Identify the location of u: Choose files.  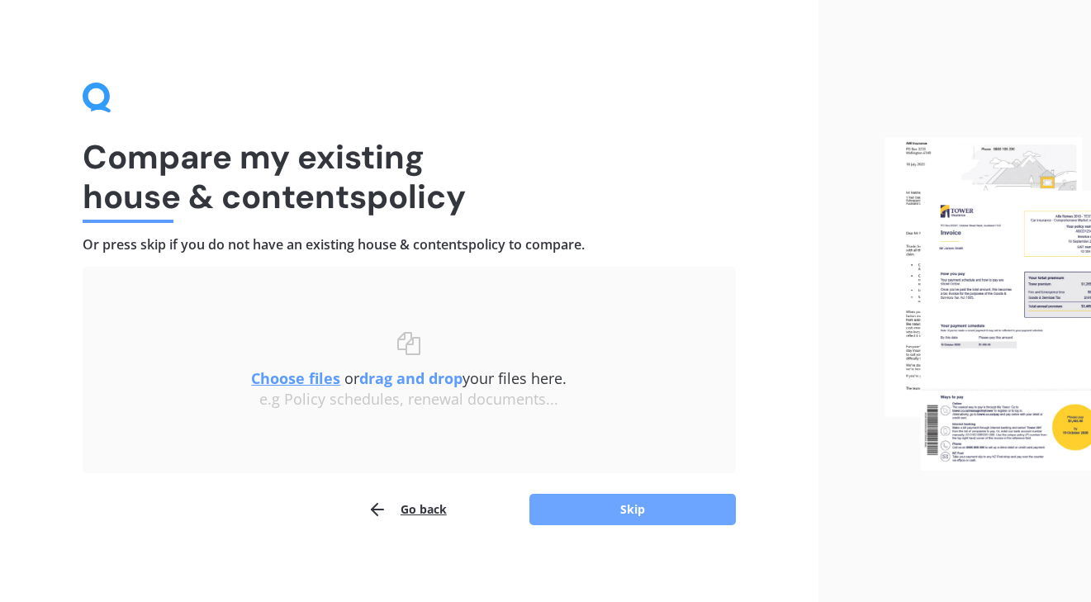
(296, 378).